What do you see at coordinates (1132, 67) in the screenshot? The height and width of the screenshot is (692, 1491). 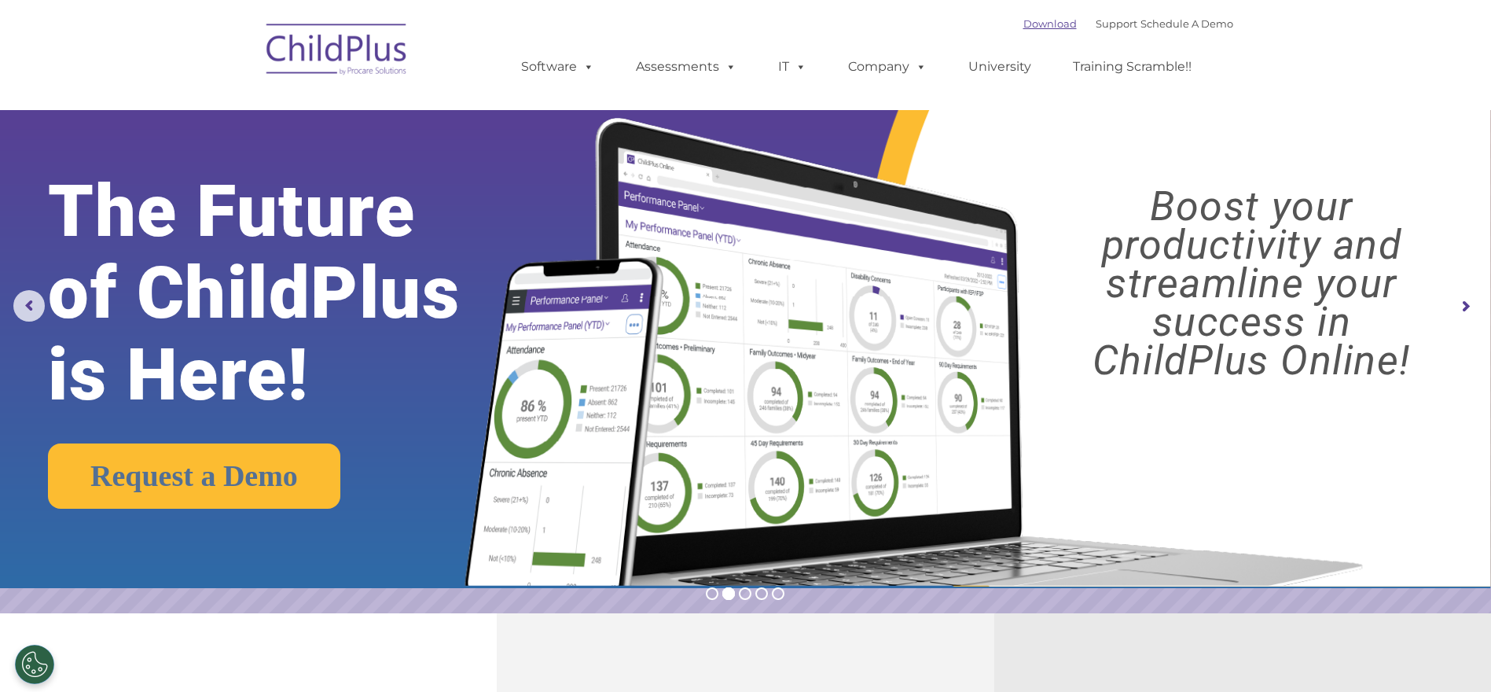 I see `a: Training Scramble!!` at bounding box center [1132, 67].